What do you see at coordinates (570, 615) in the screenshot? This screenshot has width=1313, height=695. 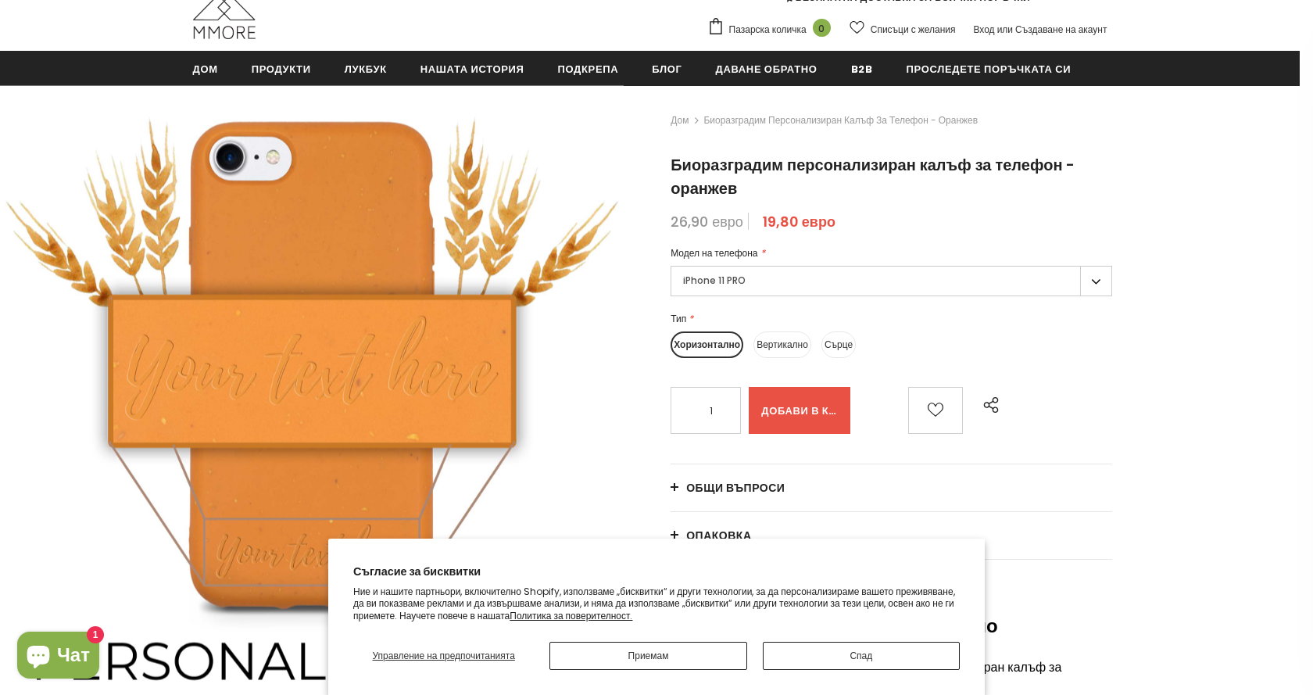 I see `font: Политика за поверителност.` at bounding box center [570, 615].